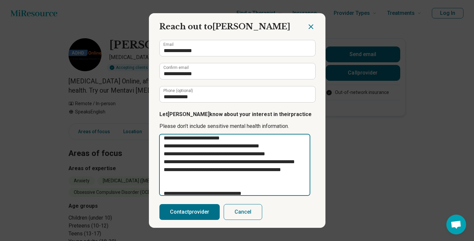  What do you see at coordinates (178, 91) in the screenshot?
I see `label: Phone (optional)` at bounding box center [178, 91].